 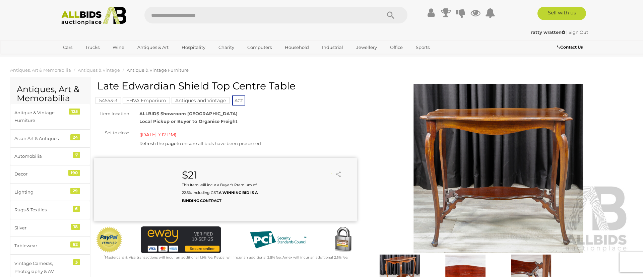 I want to click on a: Lighting 29, so click(x=50, y=192).